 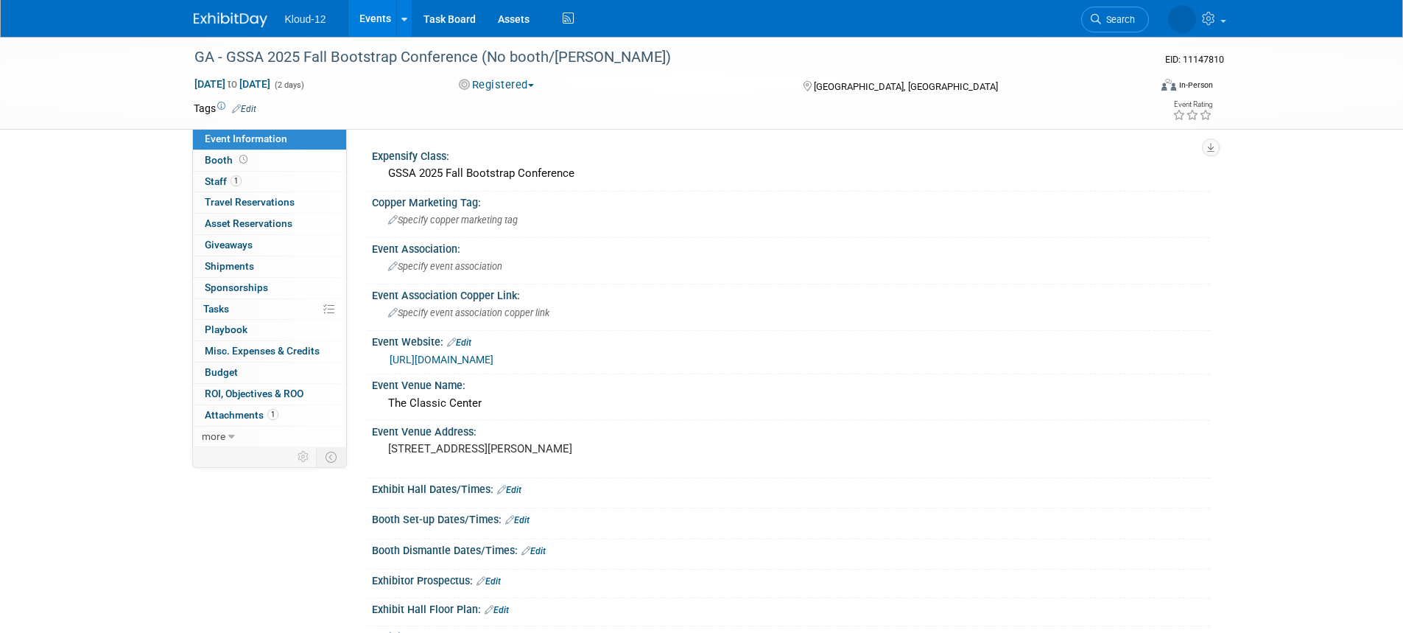 What do you see at coordinates (791, 518) in the screenshot?
I see `div: Booth Set-up Dates/Times:` at bounding box center [791, 518].